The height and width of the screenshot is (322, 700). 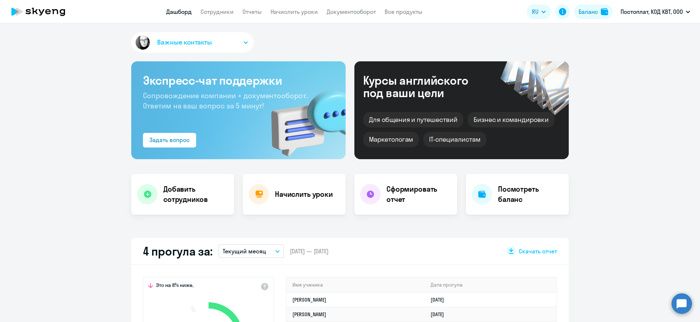 I want to click on div: IT-специалистам, so click(x=455, y=139).